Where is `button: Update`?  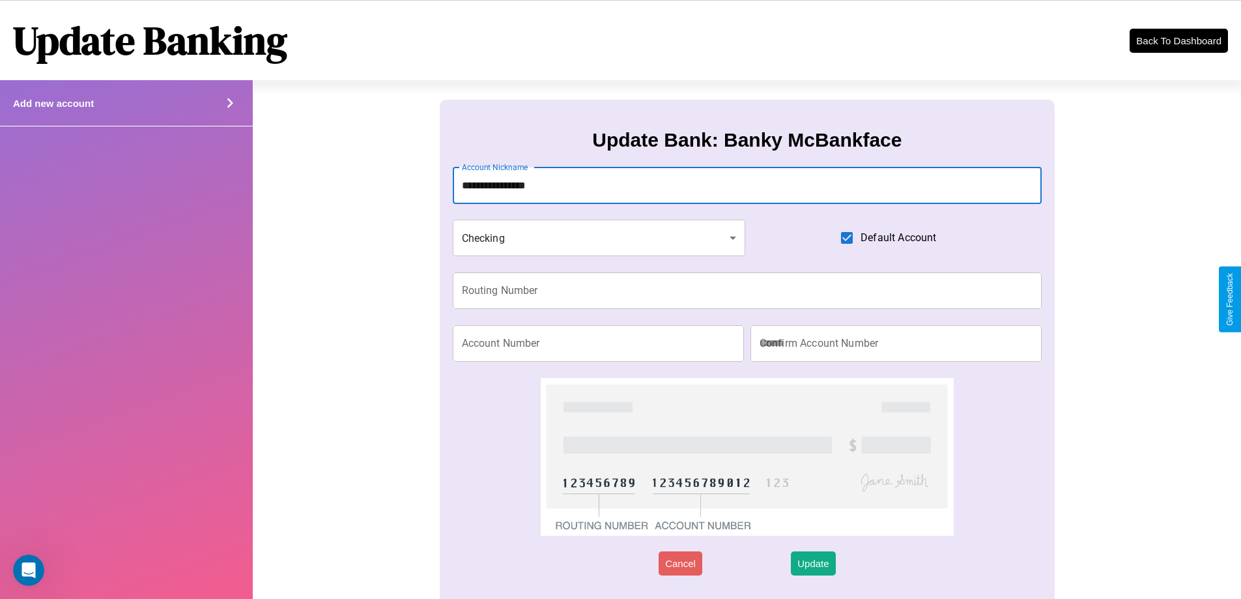 button: Update is located at coordinates (813, 563).